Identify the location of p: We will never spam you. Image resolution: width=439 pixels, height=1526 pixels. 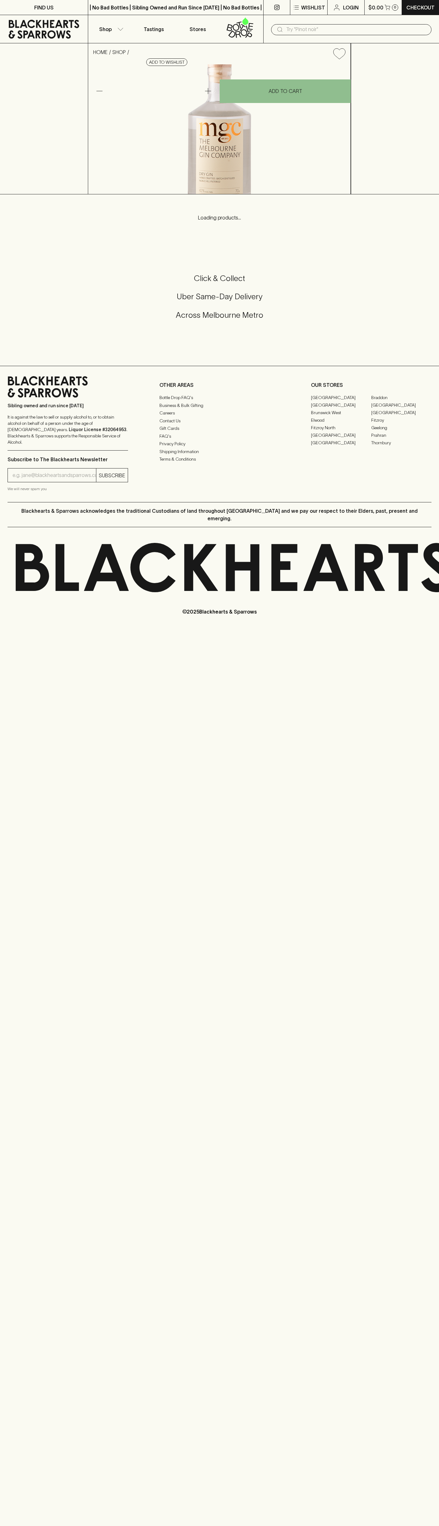
(68, 489).